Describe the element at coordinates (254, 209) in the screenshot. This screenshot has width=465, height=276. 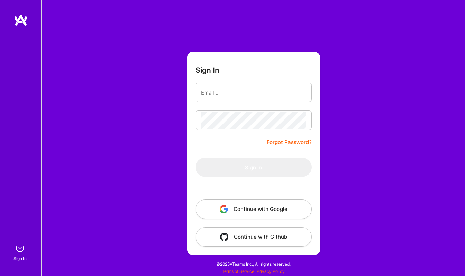
I see `button: Continue with Google` at that location.